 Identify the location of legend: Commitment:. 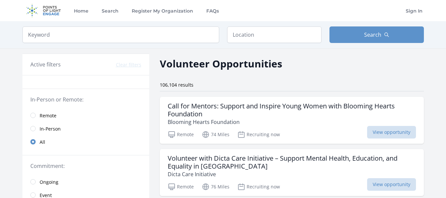
(86, 166).